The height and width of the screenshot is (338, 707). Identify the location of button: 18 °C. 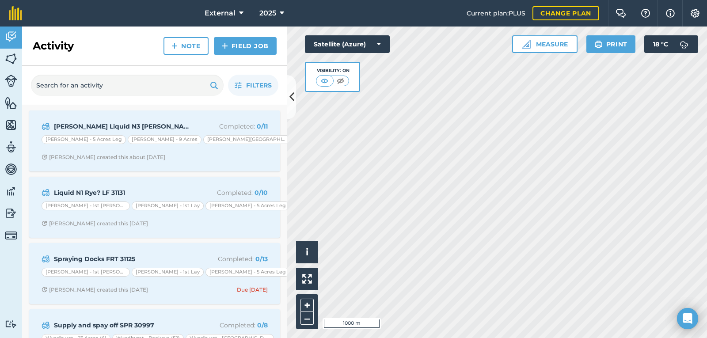
(671, 44).